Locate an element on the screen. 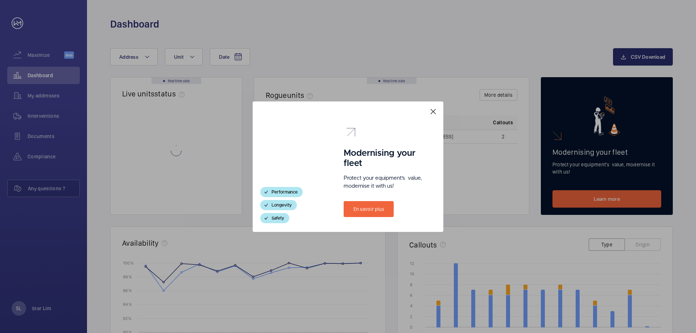 The height and width of the screenshot is (333, 696). h1: Modernising your fleet is located at coordinates (384, 158).